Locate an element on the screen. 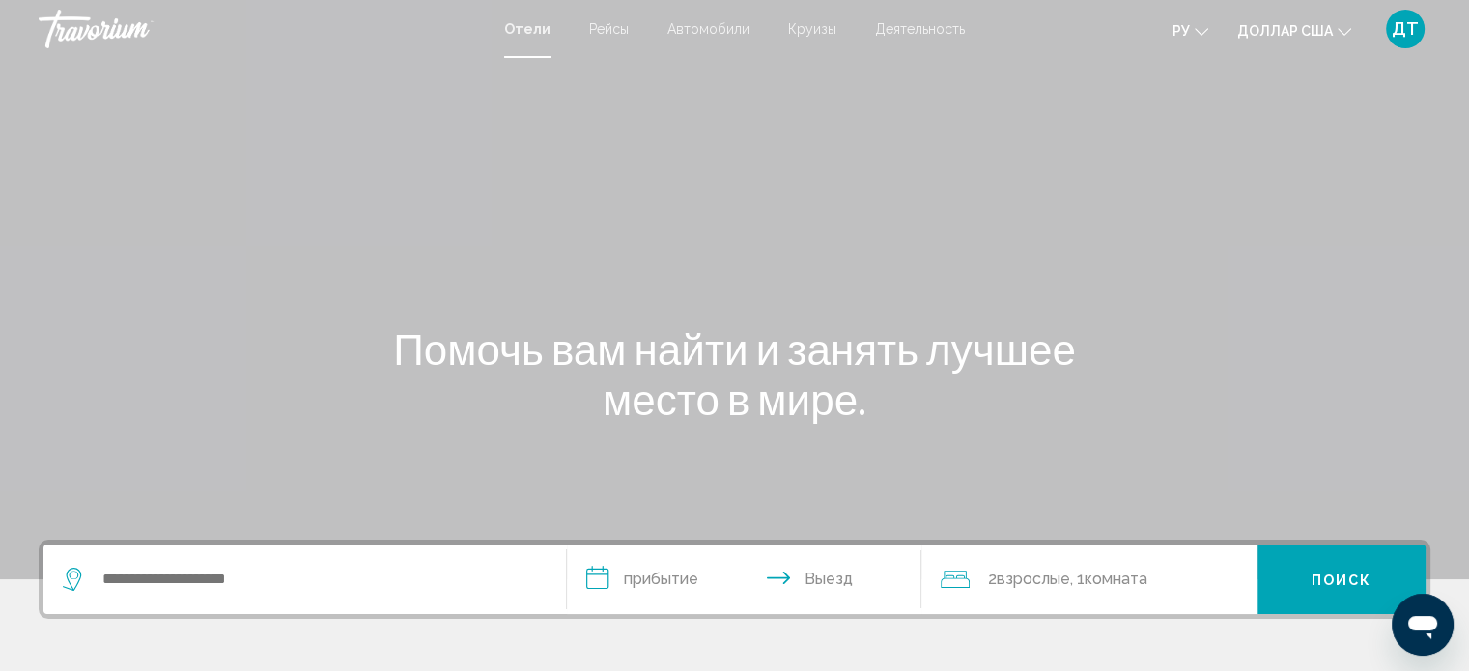 The image size is (1469, 671). font: Круизы is located at coordinates (812, 29).